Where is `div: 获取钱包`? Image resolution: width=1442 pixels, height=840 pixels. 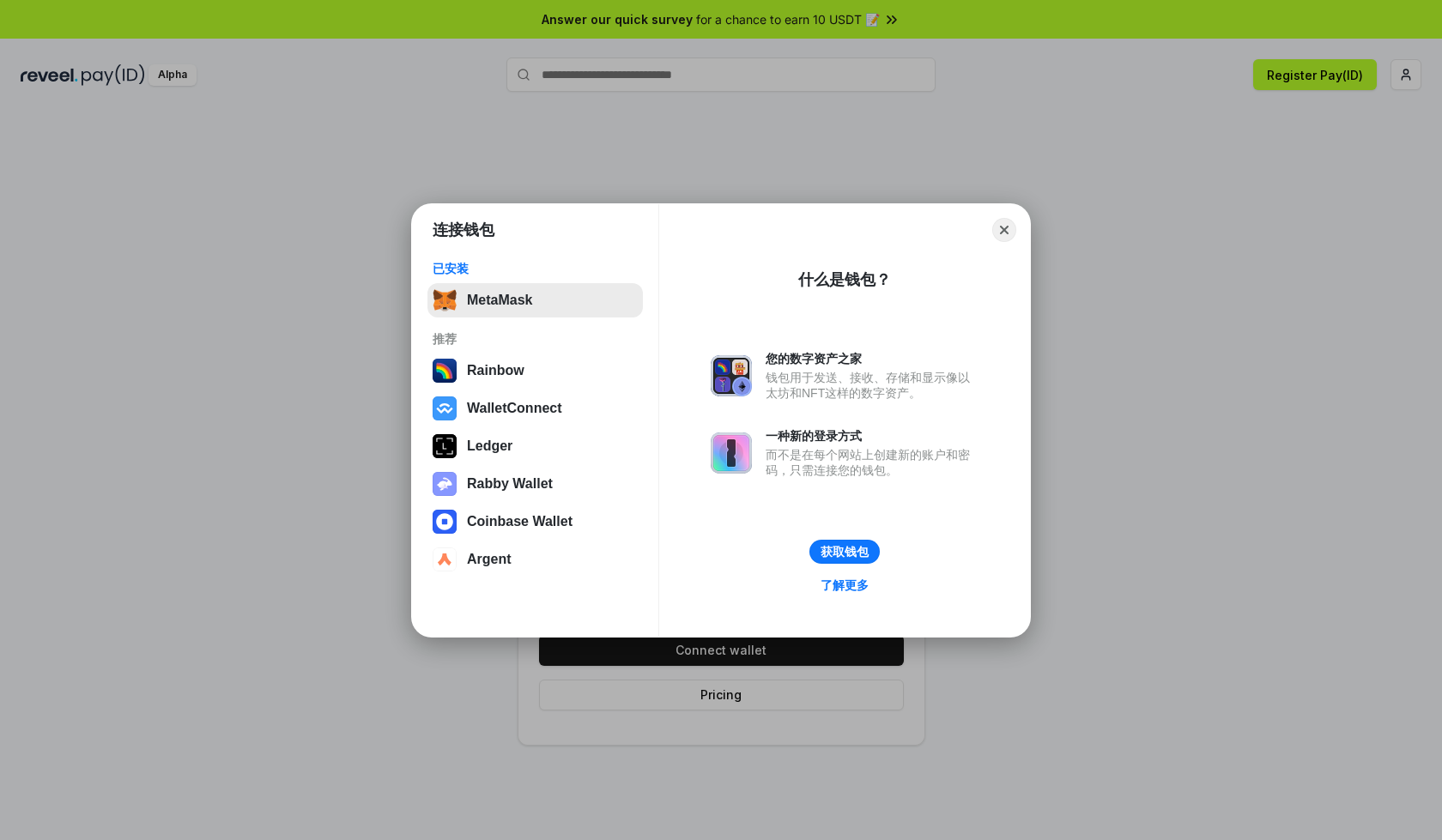 div: 获取钱包 is located at coordinates (845, 552).